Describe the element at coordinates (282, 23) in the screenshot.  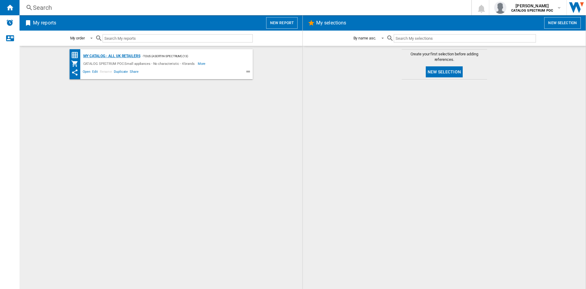
I see `button: New report` at that location.